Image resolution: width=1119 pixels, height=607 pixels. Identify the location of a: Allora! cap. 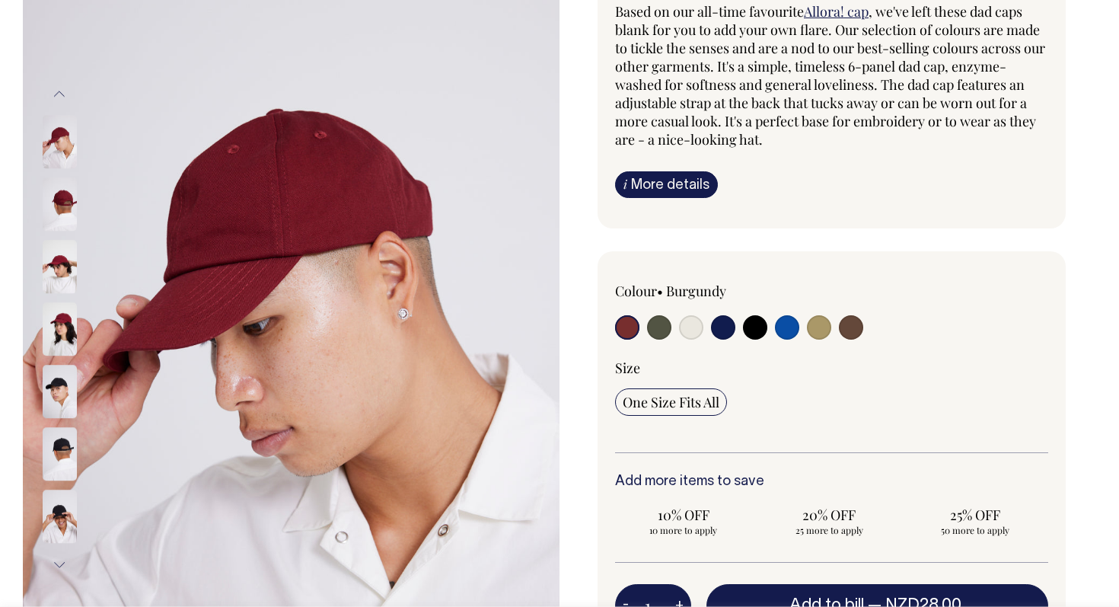
(836, 11).